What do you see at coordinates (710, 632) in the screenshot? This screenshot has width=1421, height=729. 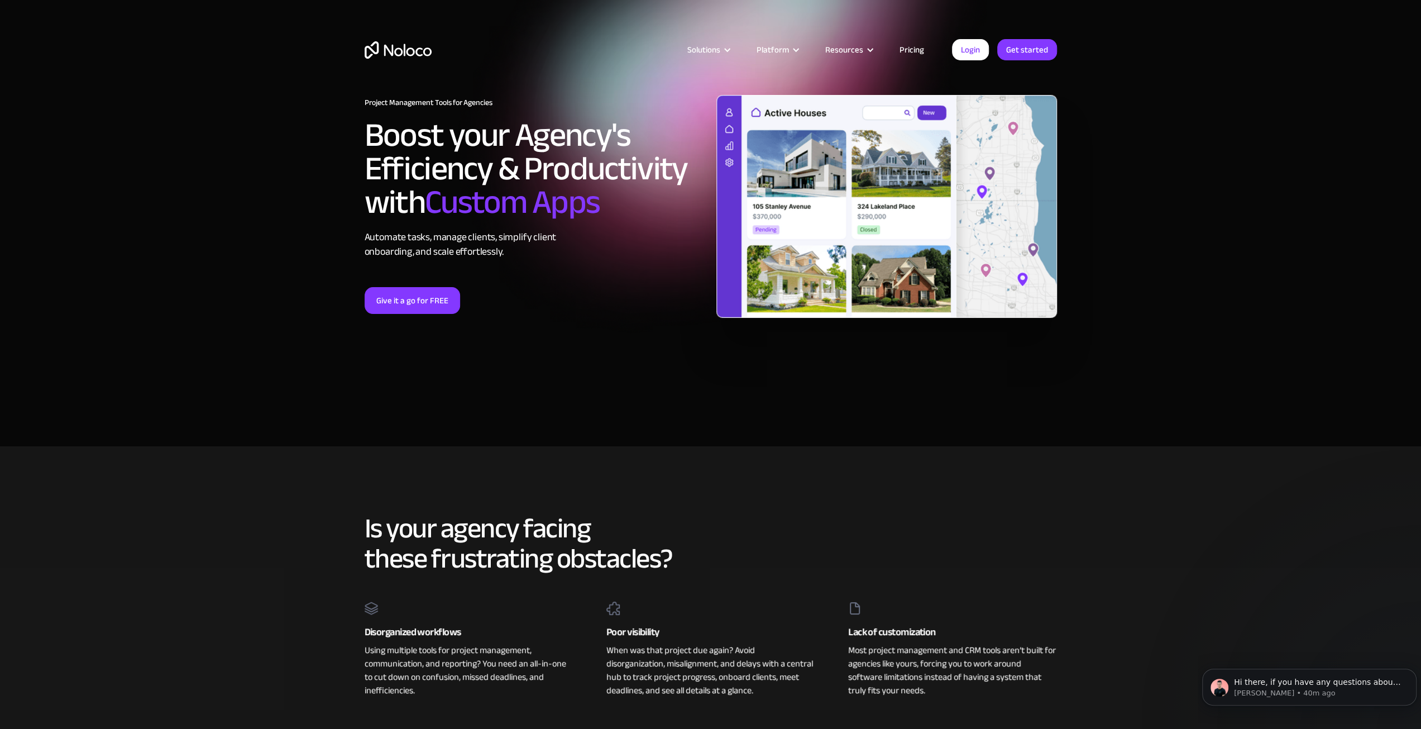 I see `div: Poor visibility` at bounding box center [710, 632].